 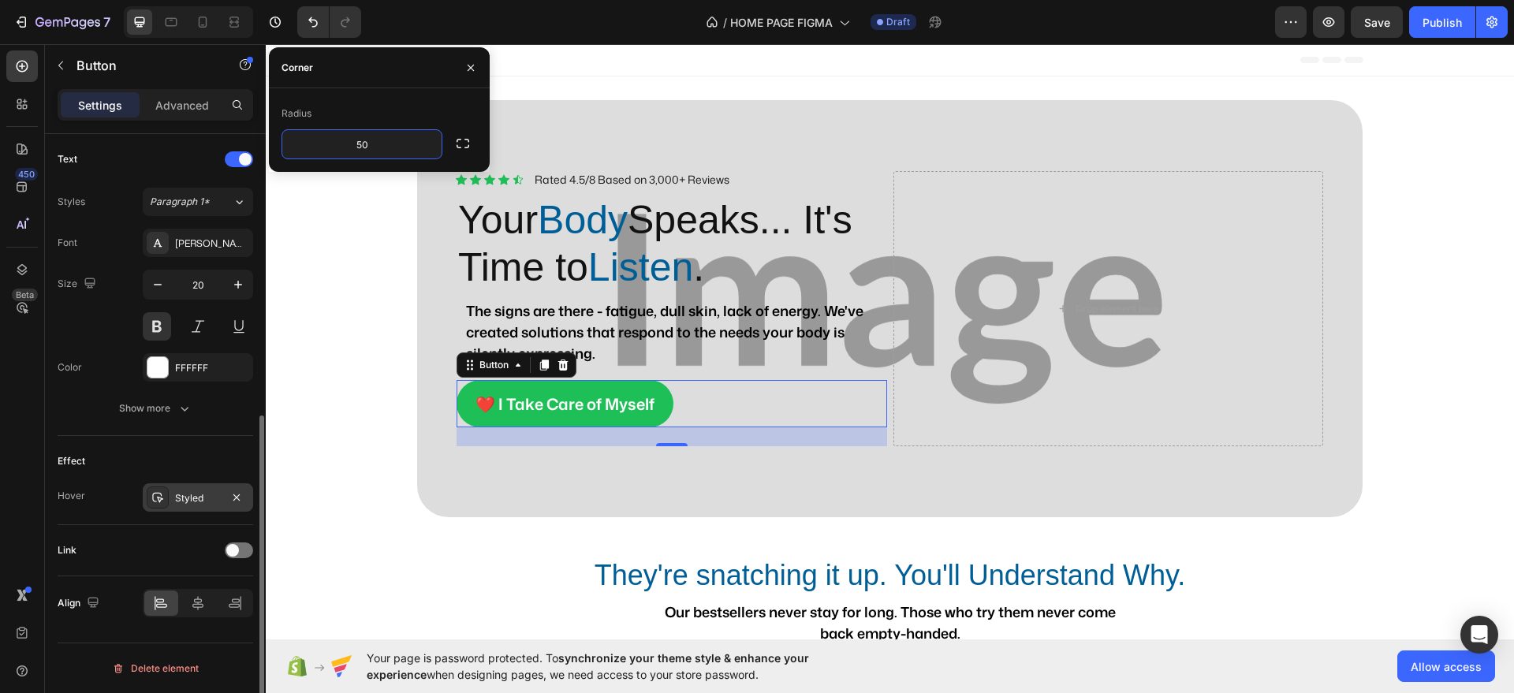 I want to click on strong: Our bestsellers never stay for long. Those who try them never come back empty-handed., so click(x=625, y=578).